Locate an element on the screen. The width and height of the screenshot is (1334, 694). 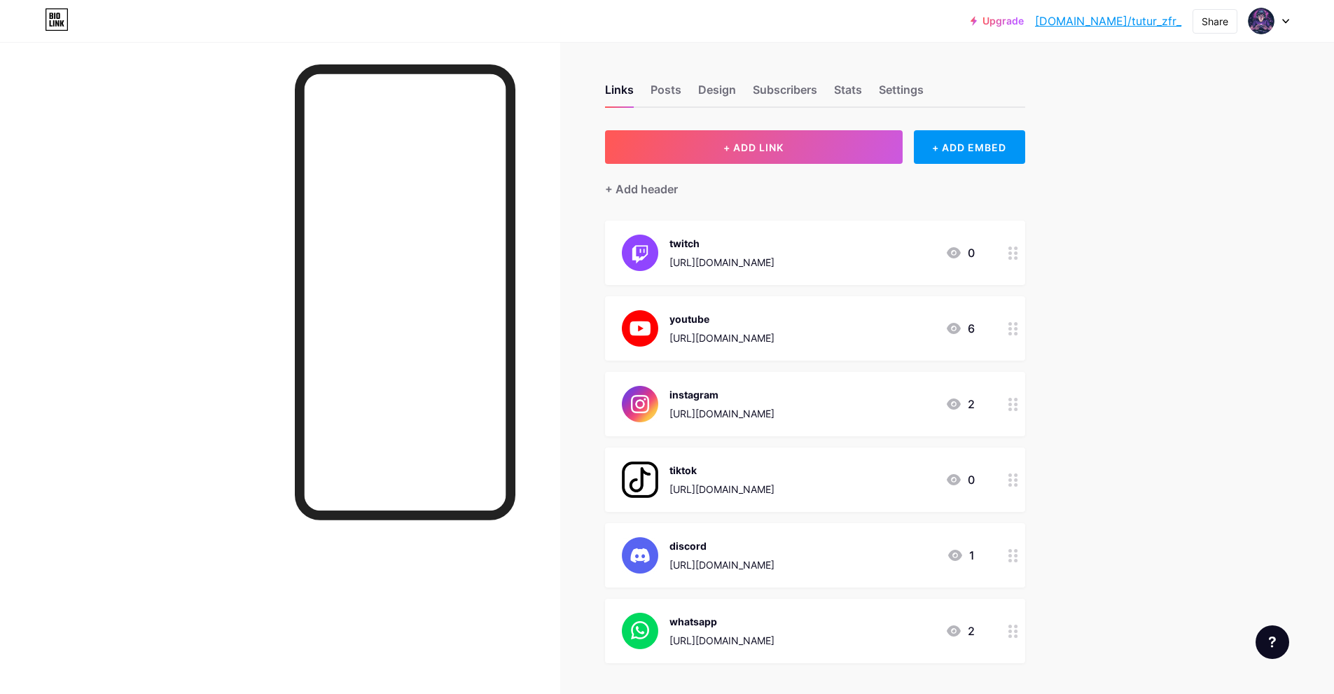
span: + ADD LINK is located at coordinates (754, 147).